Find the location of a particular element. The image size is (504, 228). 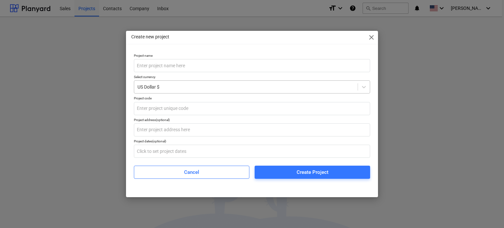

div: Cancel is located at coordinates (192, 172).